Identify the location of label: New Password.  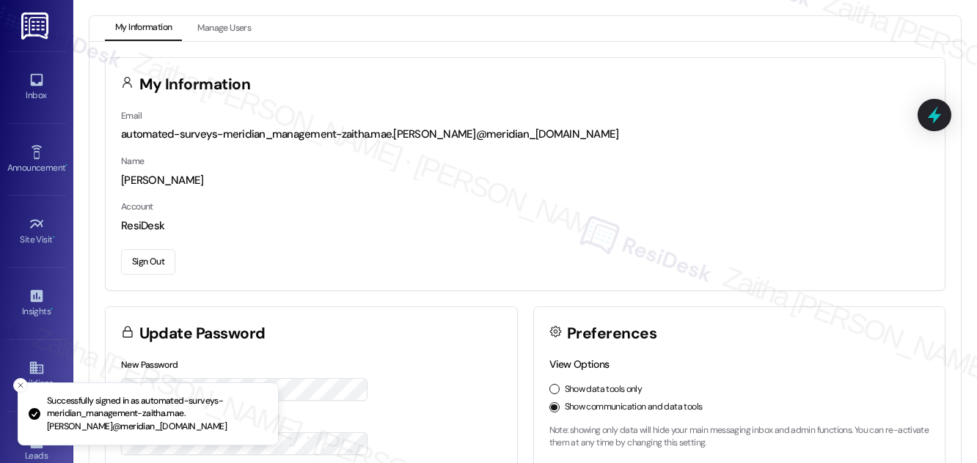
(150, 365).